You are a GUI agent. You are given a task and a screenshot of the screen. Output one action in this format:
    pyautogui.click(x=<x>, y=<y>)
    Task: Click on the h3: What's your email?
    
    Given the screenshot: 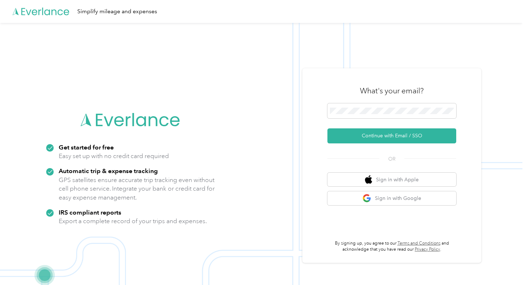 What is the action you would take?
    pyautogui.click(x=392, y=91)
    